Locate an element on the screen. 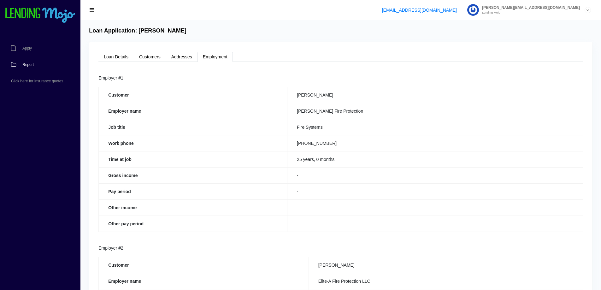 This screenshot has width=601, height=290. th: Job title is located at coordinates (193, 127).